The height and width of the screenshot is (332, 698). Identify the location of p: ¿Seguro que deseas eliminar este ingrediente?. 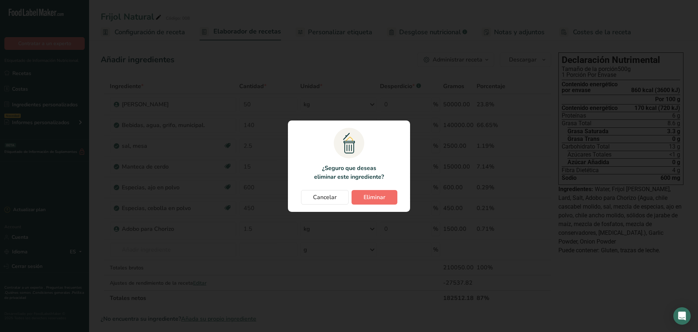
(349, 172).